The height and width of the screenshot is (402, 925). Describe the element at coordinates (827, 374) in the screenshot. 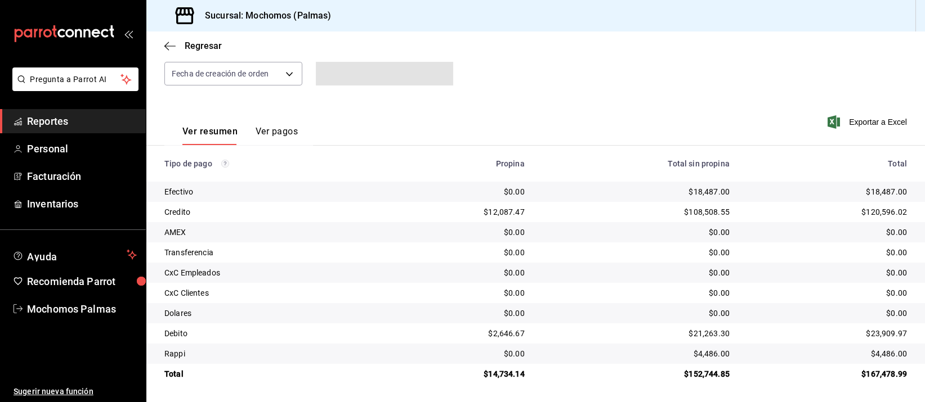

I see `div: $167,478.99` at that location.